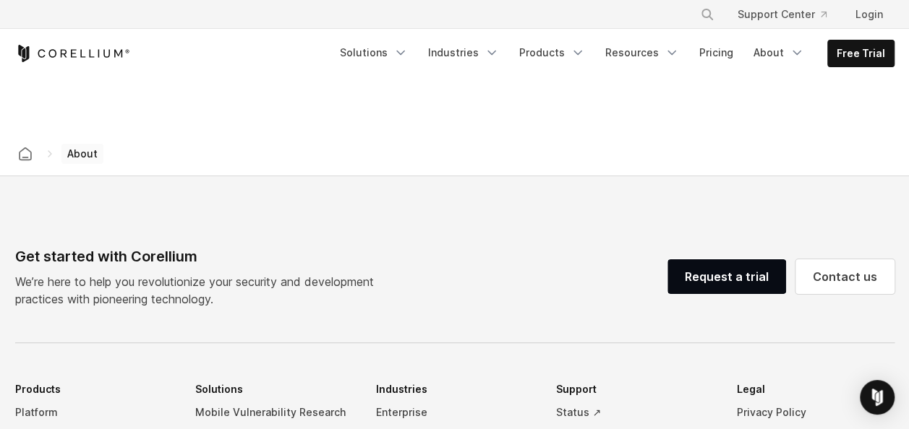 The height and width of the screenshot is (429, 909). What do you see at coordinates (463, 53) in the screenshot?
I see `a: Industries` at bounding box center [463, 53].